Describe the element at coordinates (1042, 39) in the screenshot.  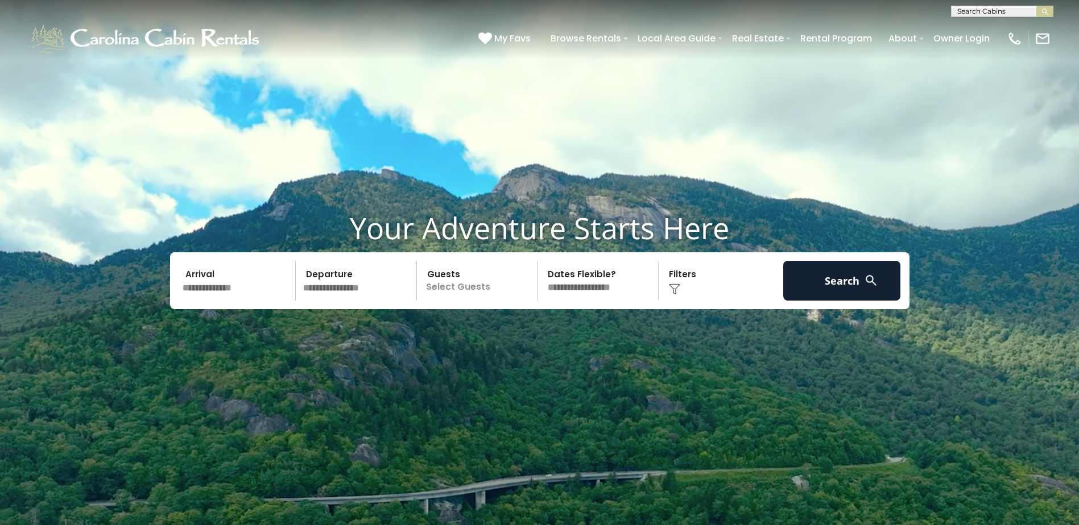
I see `img: mail-regular-white.png` at that location.